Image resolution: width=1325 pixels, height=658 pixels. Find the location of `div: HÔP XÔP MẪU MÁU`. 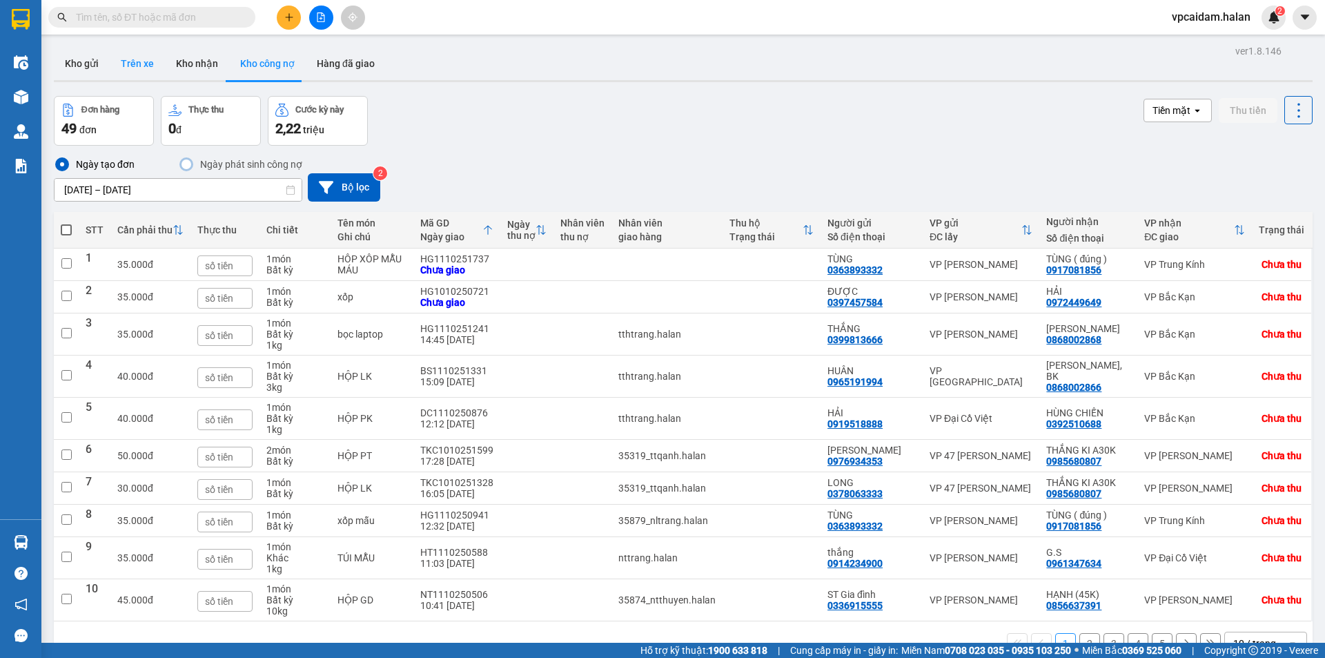

div: HÔP XÔP MẪU MÁU is located at coordinates (371, 264).